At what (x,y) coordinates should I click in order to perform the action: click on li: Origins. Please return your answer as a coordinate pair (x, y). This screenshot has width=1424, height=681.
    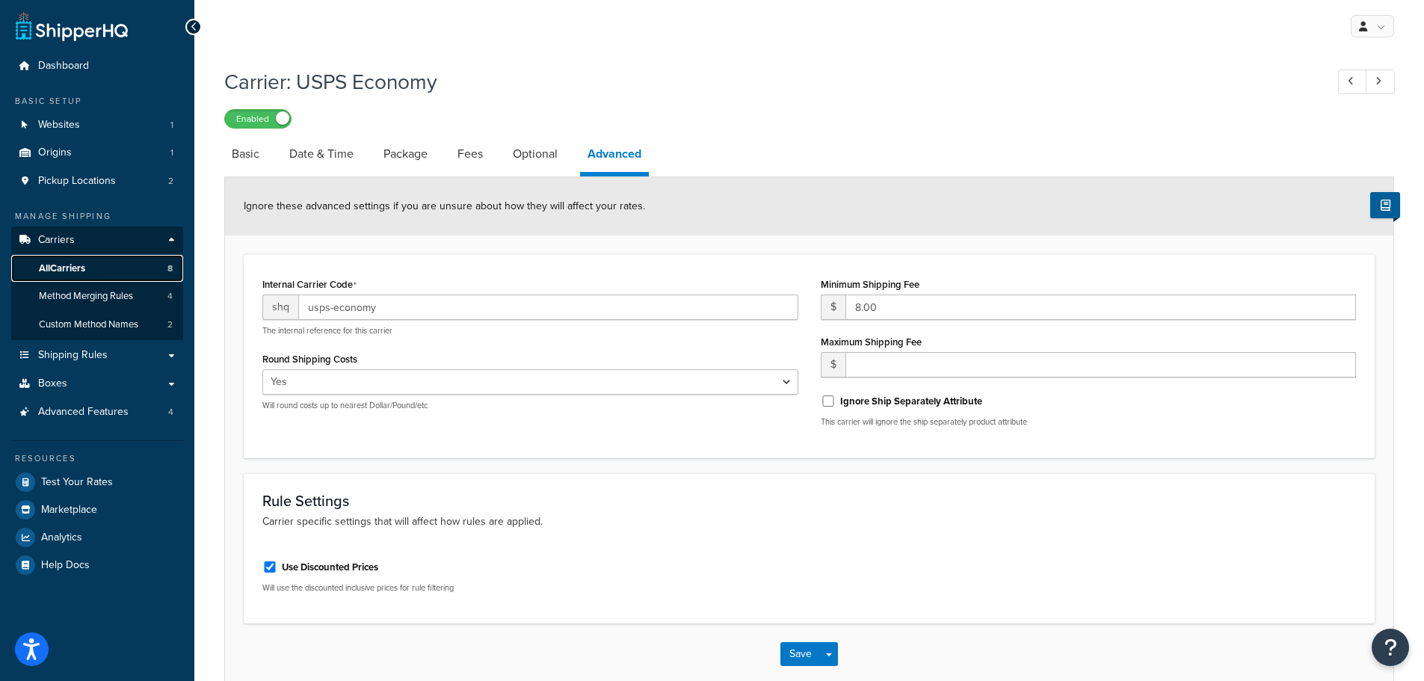
    Looking at the image, I should click on (97, 152).